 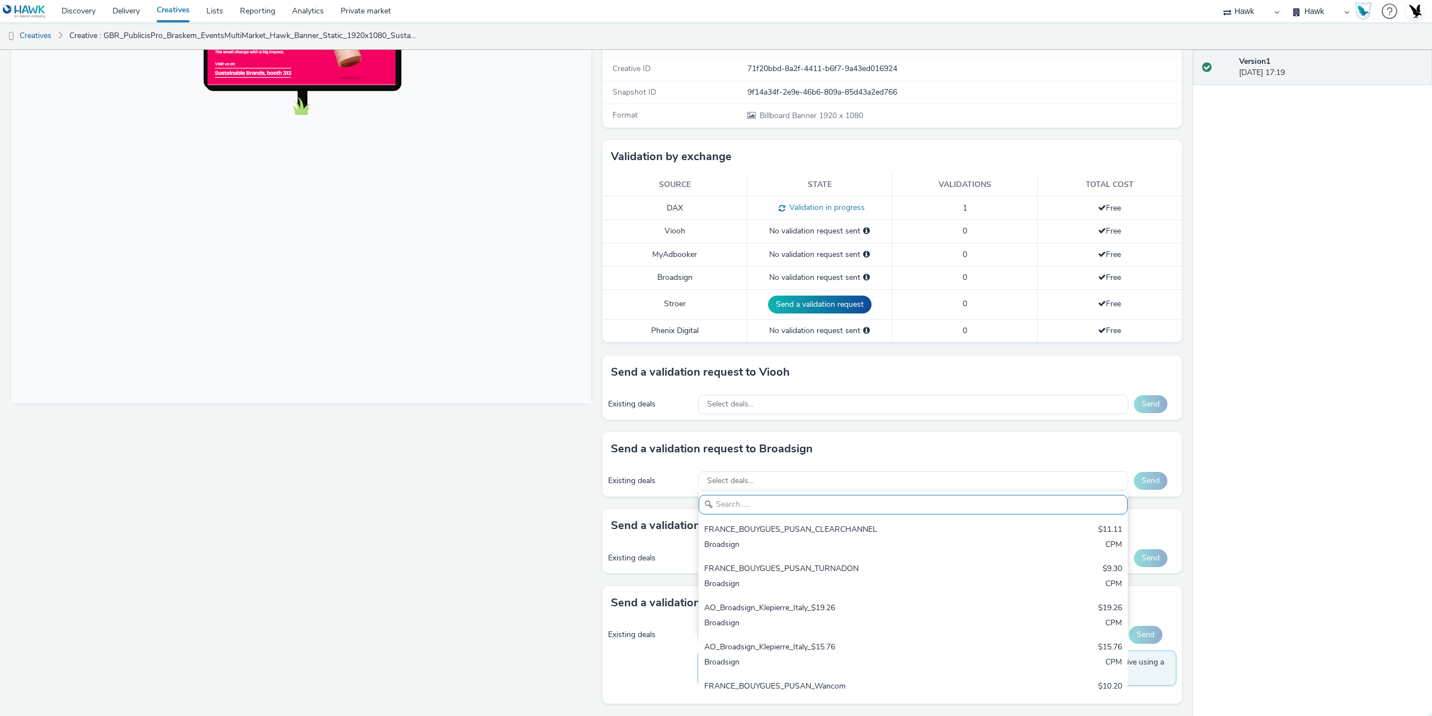 I want to click on td: Phenix Digital, so click(x=675, y=330).